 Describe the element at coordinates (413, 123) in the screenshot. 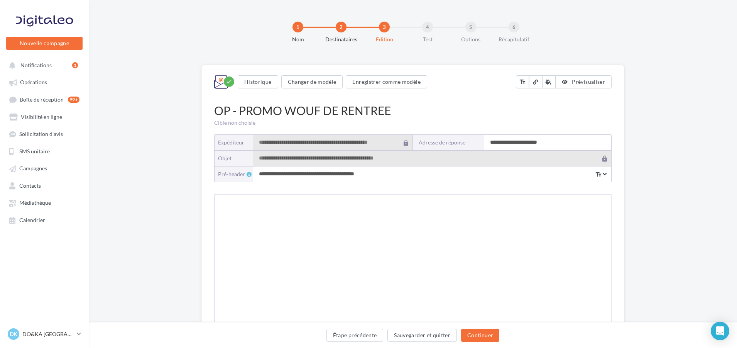

I see `div: Cible non choisie` at that location.